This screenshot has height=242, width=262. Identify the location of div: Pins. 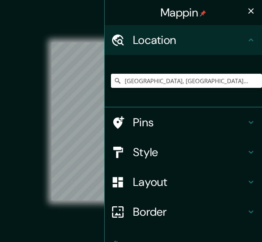
(183, 123).